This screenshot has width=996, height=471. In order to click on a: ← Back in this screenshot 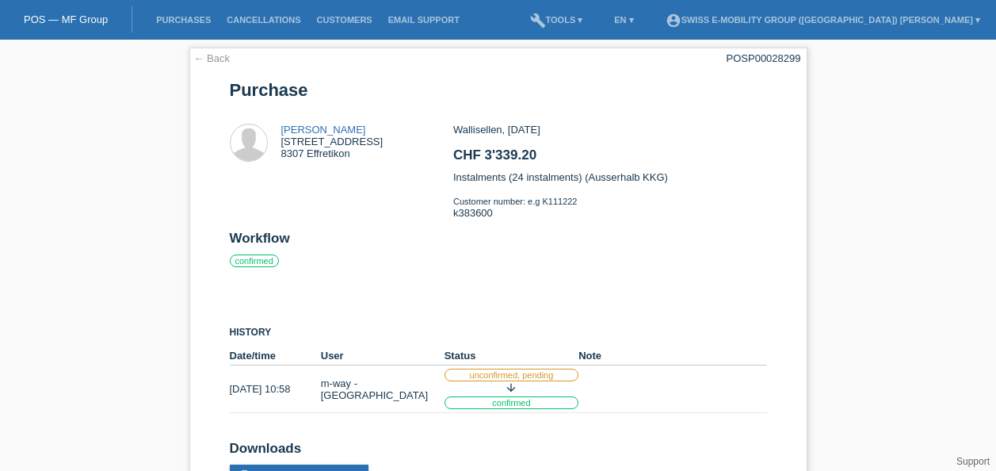, I will do `click(212, 58)`.